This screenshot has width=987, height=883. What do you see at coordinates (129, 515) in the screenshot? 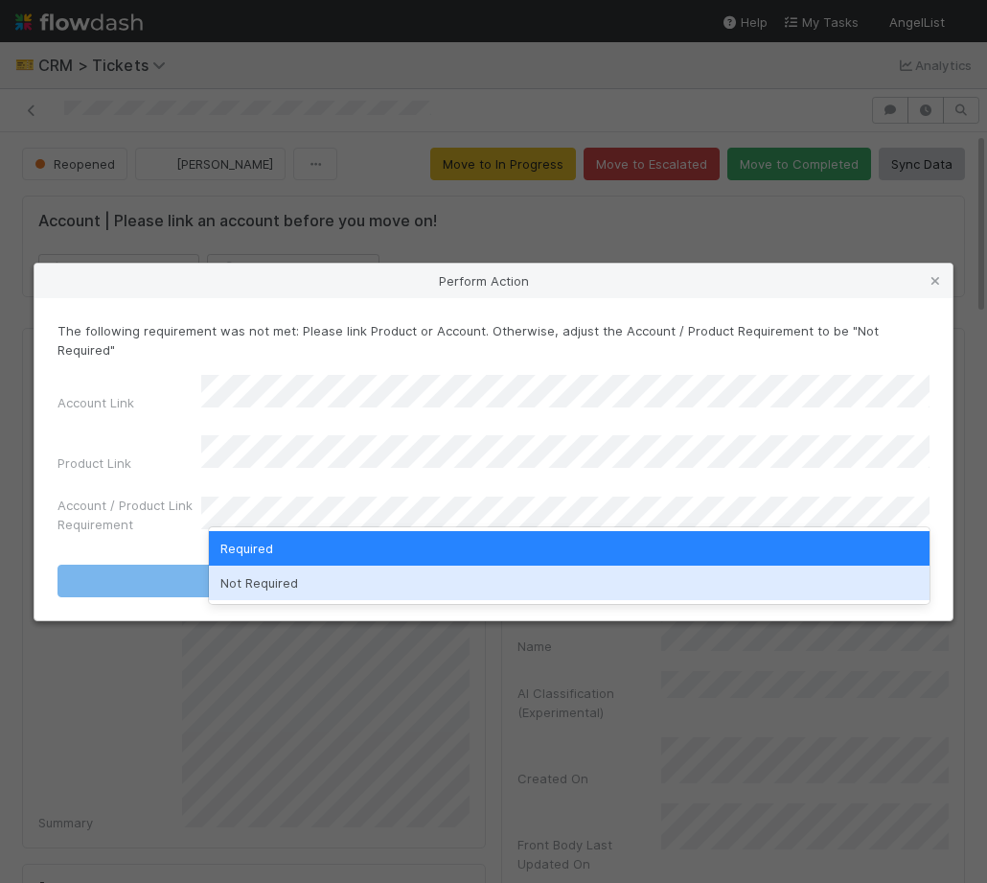
I see `label: Account / Product Link Requirement` at bounding box center [129, 515].